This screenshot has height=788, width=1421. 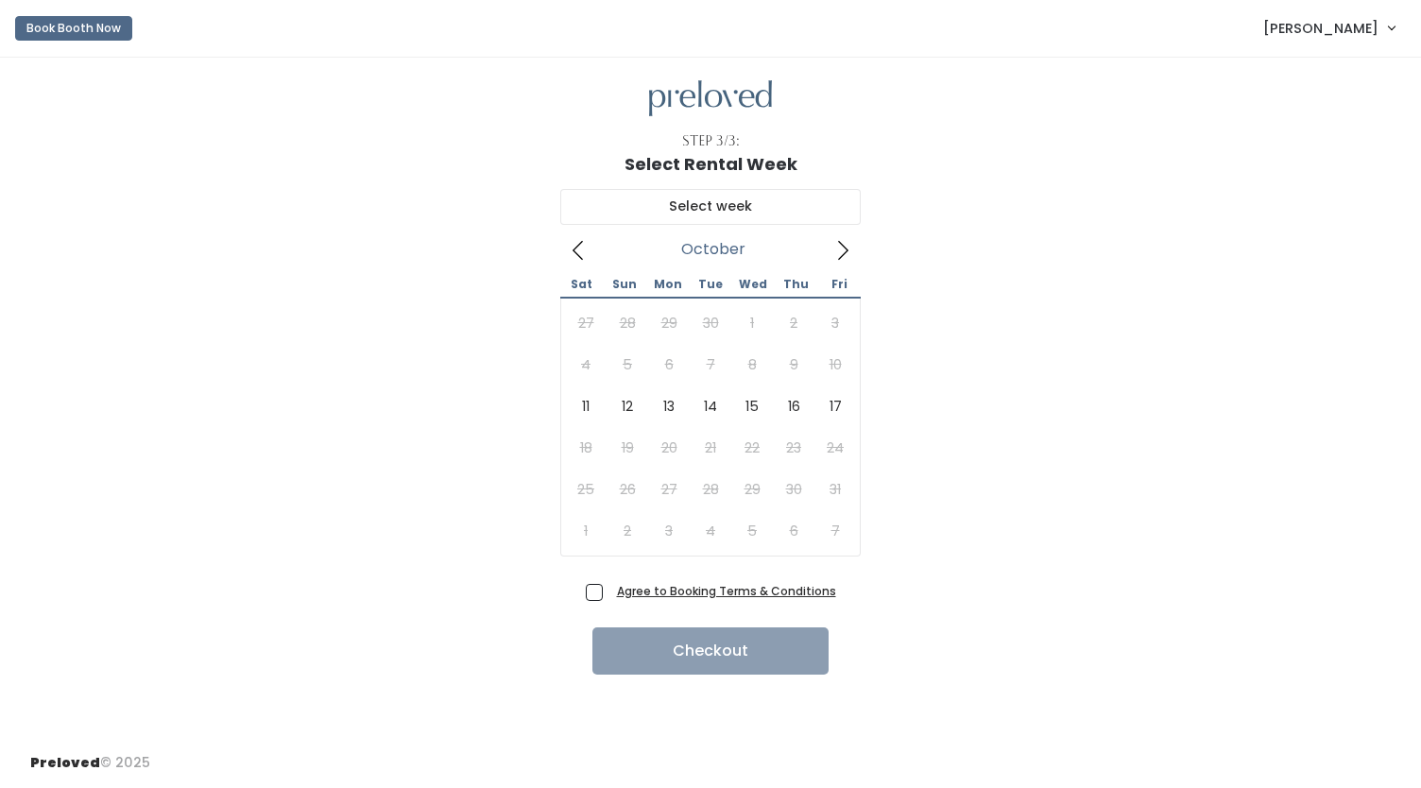 I want to click on span: October 16, 2025, so click(x=794, y=406).